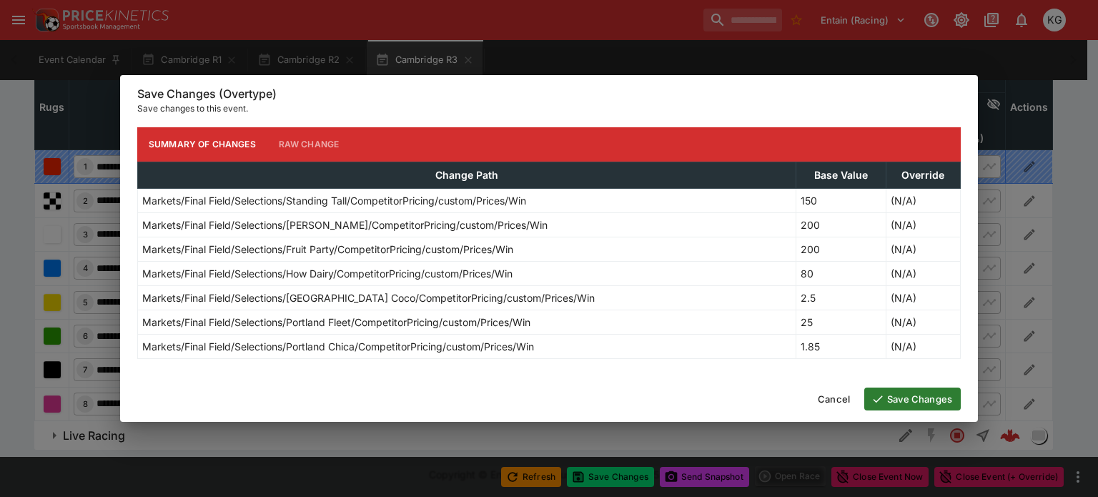 The height and width of the screenshot is (497, 1098). I want to click on th: Change Path, so click(467, 174).